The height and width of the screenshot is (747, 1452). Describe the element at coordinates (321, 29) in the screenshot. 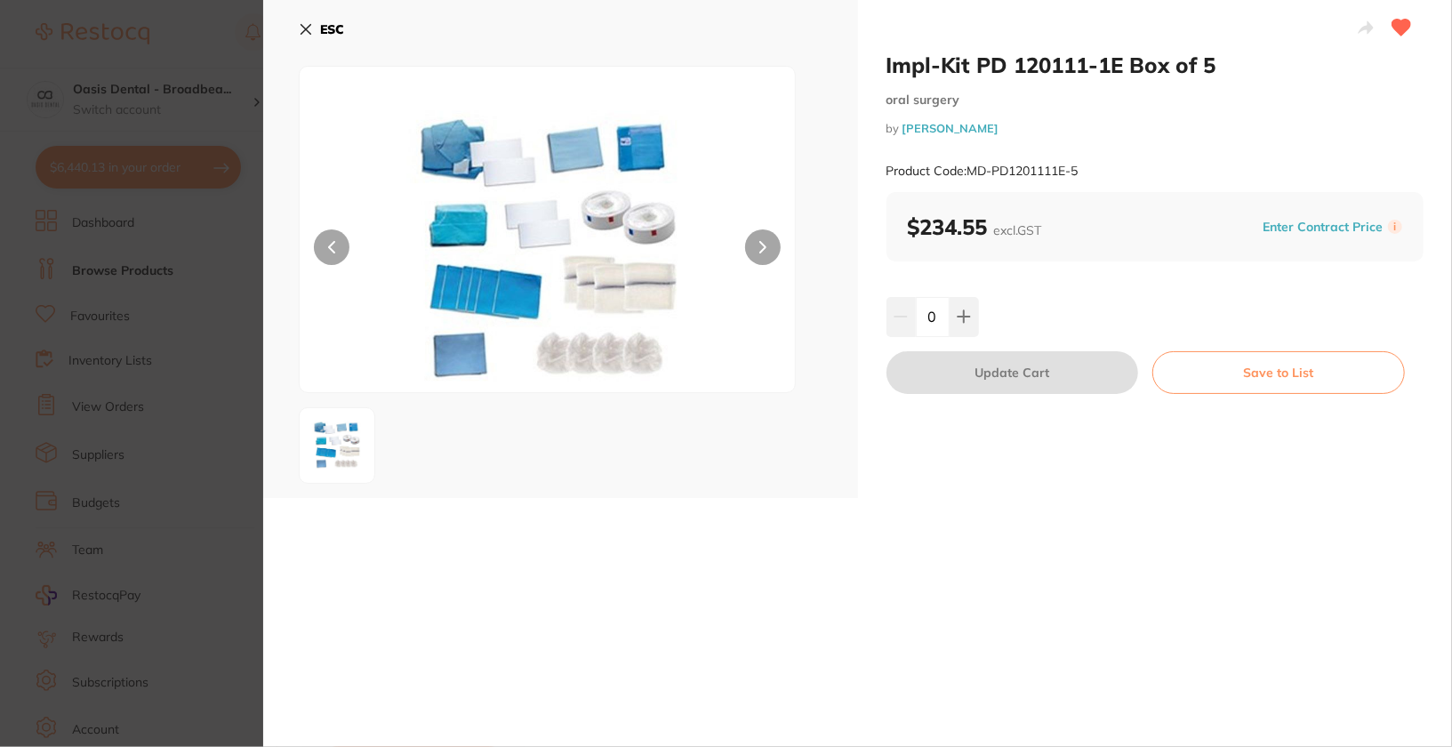

I see `button: ESC` at that location.